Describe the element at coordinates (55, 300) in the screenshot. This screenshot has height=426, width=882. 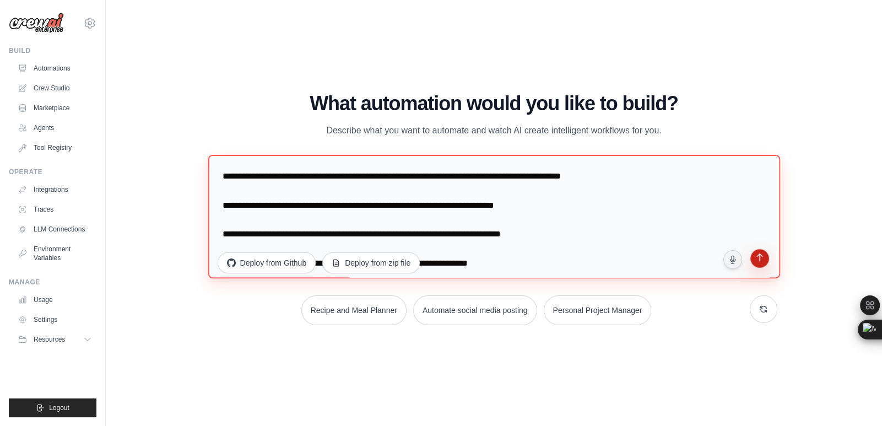
I see `a: Usage` at that location.